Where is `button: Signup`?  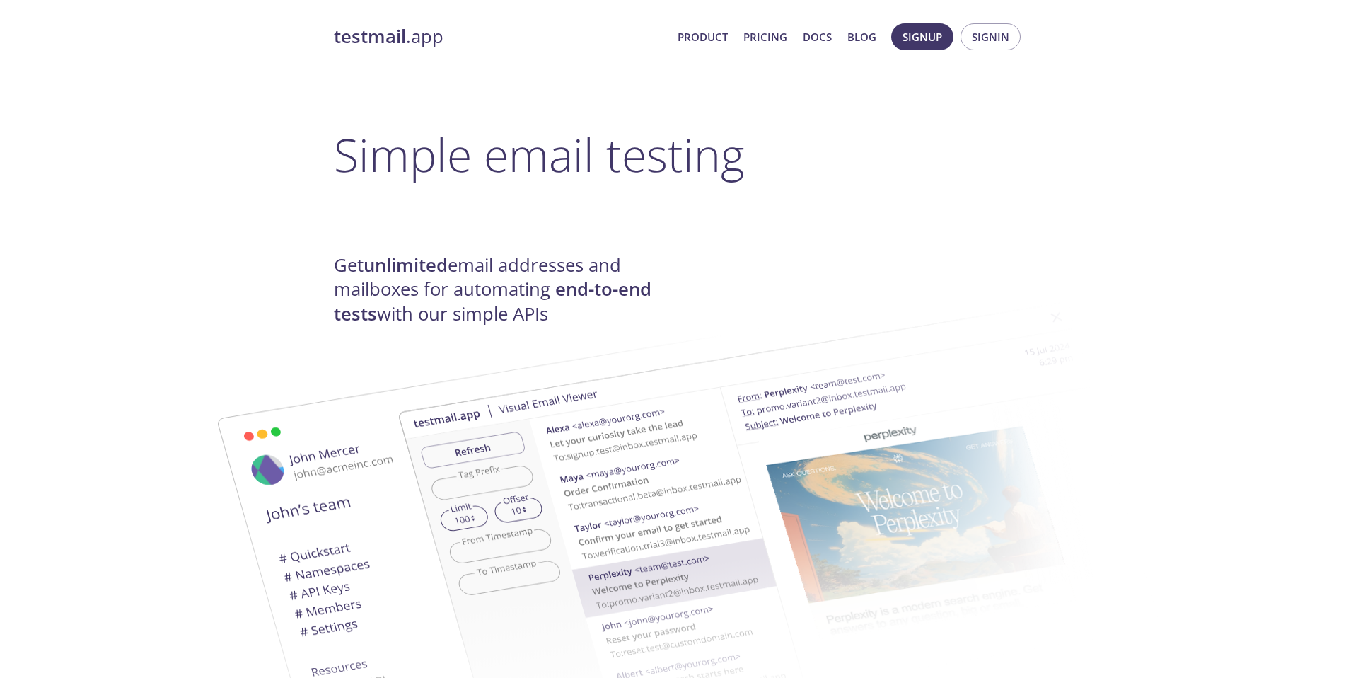 button: Signup is located at coordinates (922, 37).